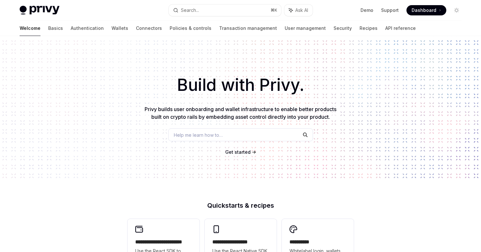  Describe the element at coordinates (149, 28) in the screenshot. I see `a: Connectors` at that location.